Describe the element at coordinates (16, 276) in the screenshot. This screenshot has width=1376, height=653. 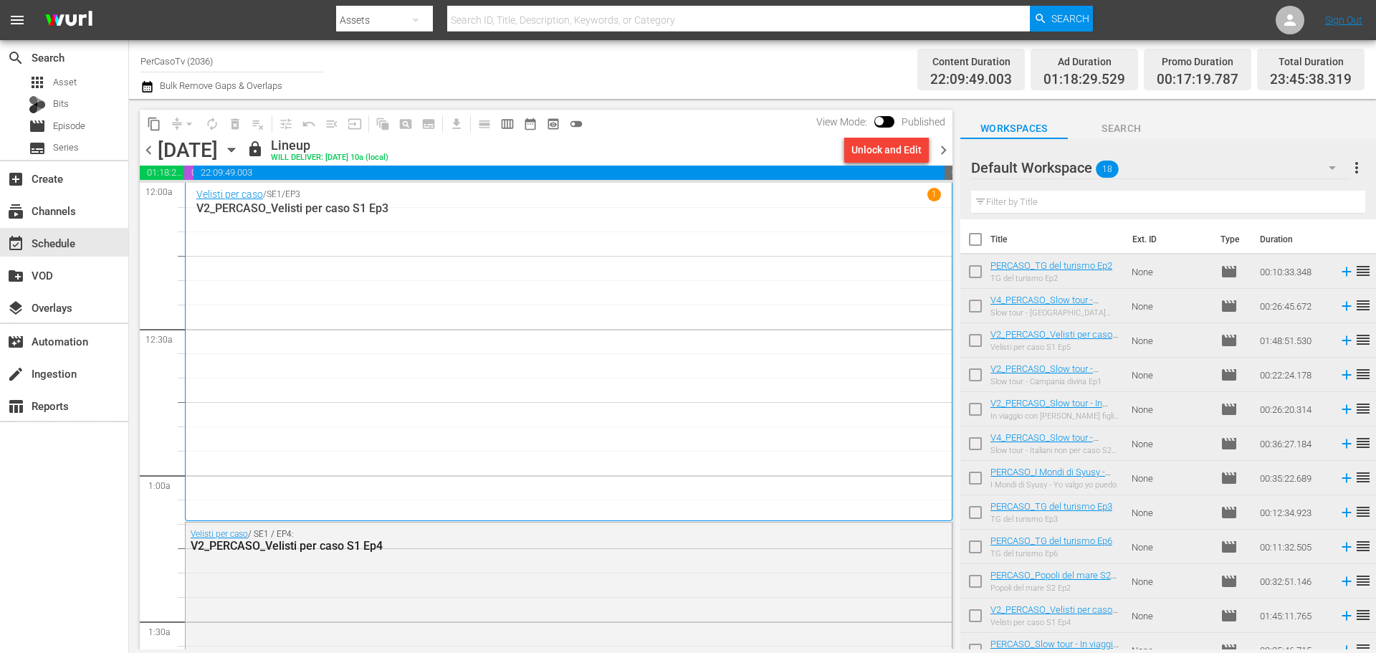
I see `span: VOD` at that location.